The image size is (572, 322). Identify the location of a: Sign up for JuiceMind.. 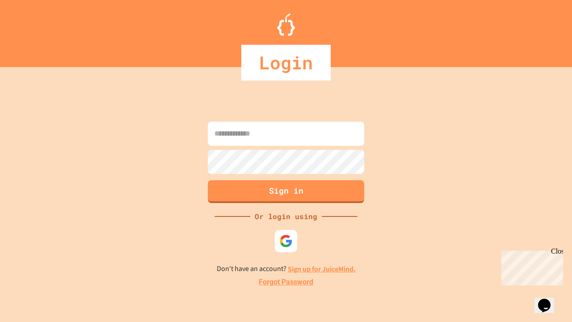
(322, 268).